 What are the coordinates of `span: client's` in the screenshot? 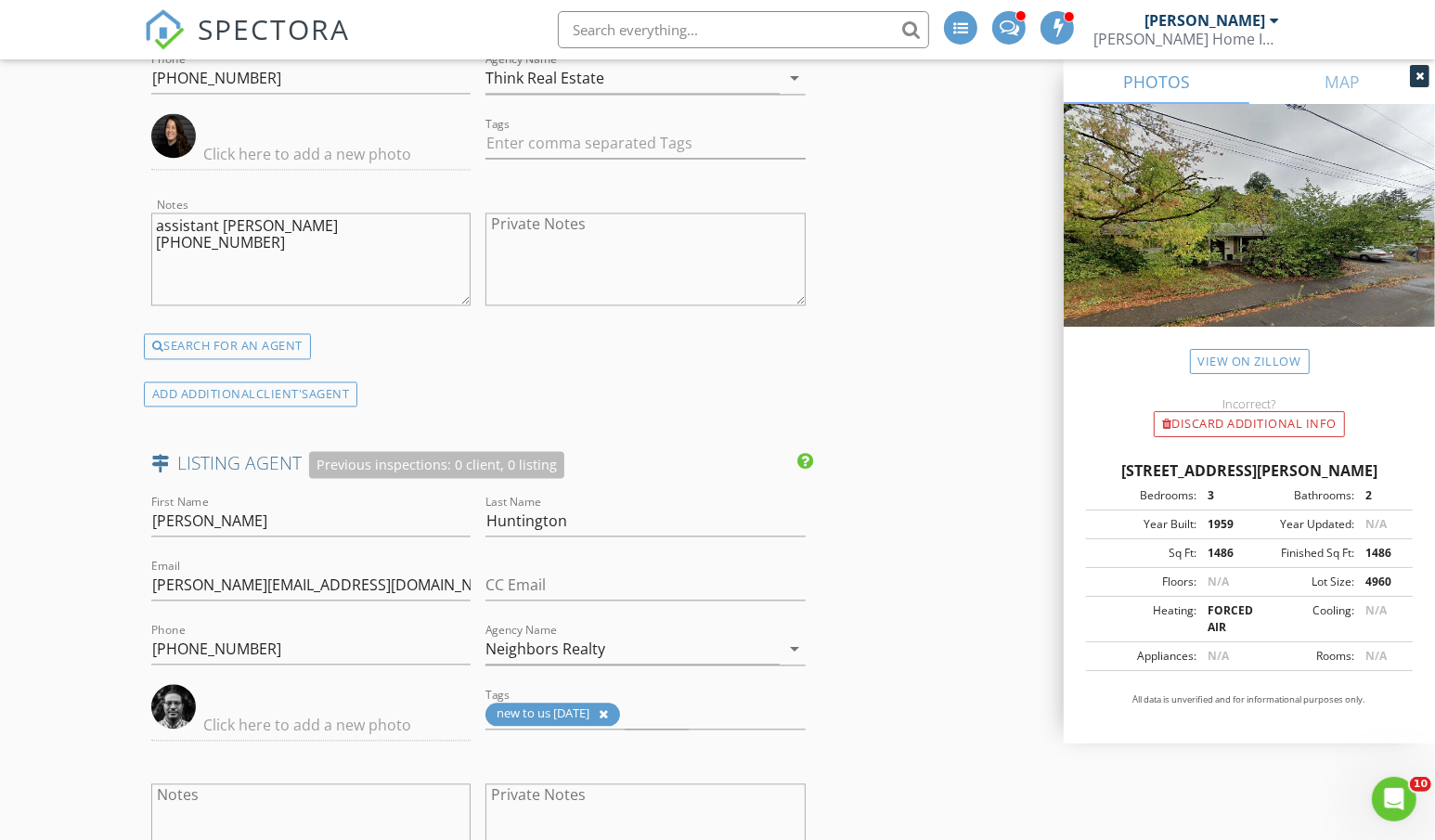 It's located at (282, 393).